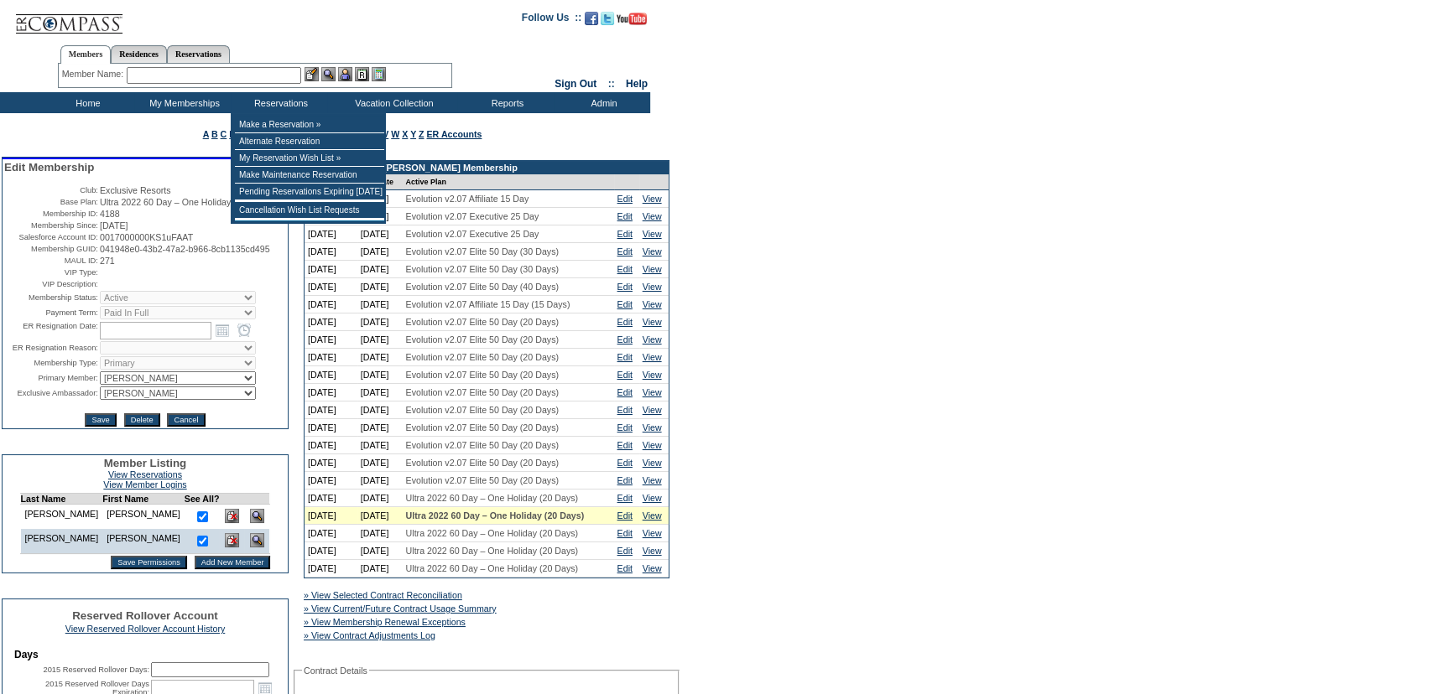 The image size is (1453, 694). I want to click on td: Base Plan:, so click(51, 202).